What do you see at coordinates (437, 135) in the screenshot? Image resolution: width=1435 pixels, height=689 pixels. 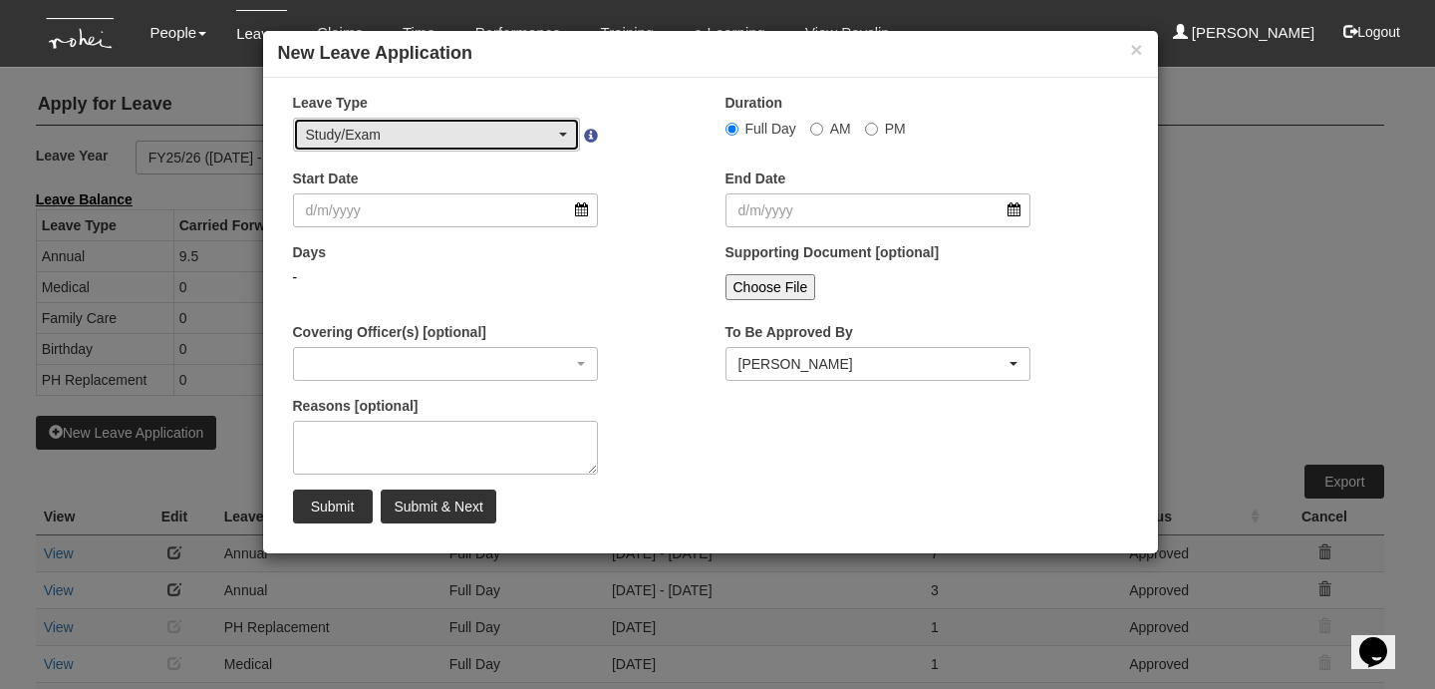 I see `button: Study/Exam` at bounding box center [437, 135].